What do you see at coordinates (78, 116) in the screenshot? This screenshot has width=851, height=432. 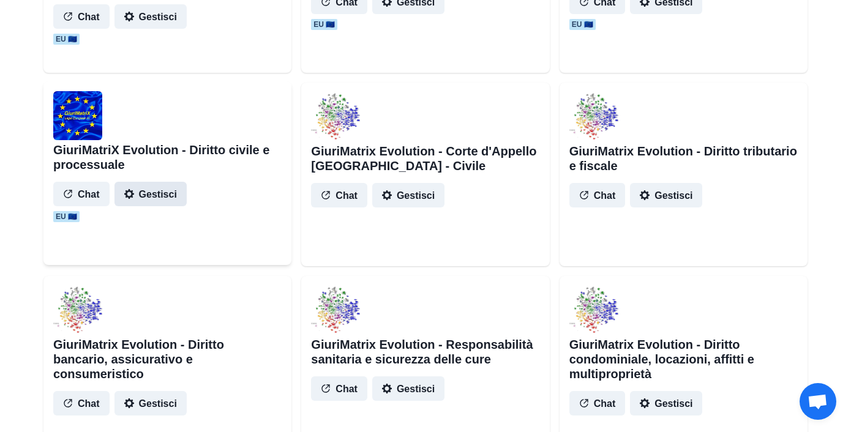 I see `img: user%2F1706%2Fa05fd0b8-eee7-46f4-8aec-6dfebc487e49` at bounding box center [78, 116].